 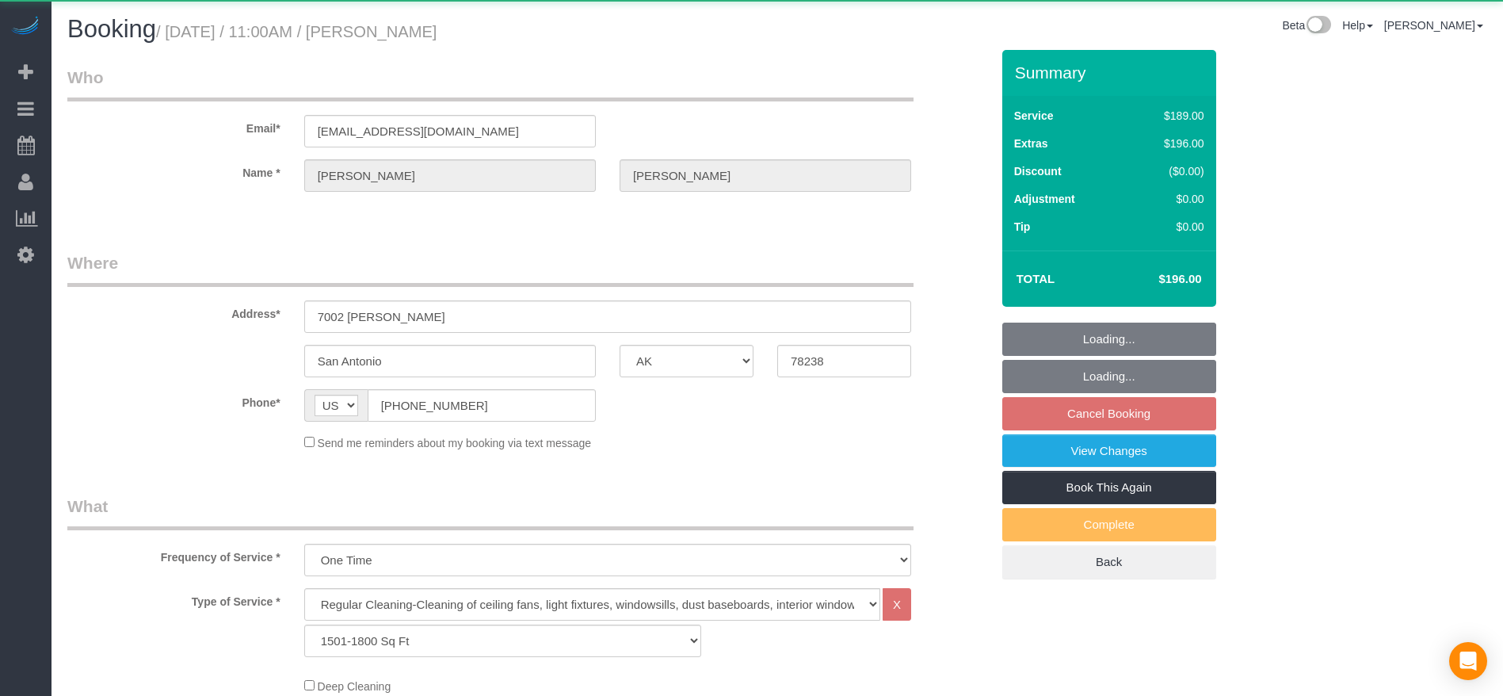 I want to click on input: Phone*, so click(x=482, y=405).